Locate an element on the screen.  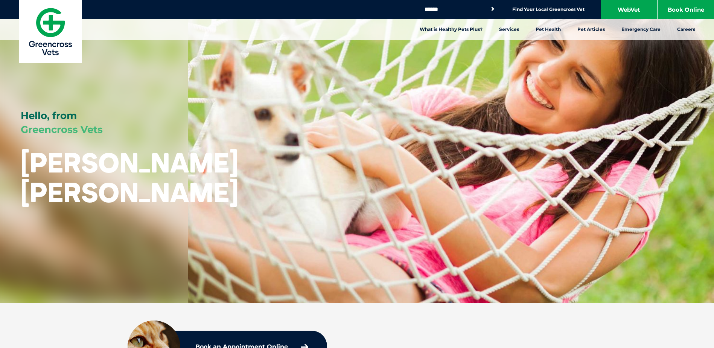
a: Services is located at coordinates (509, 29).